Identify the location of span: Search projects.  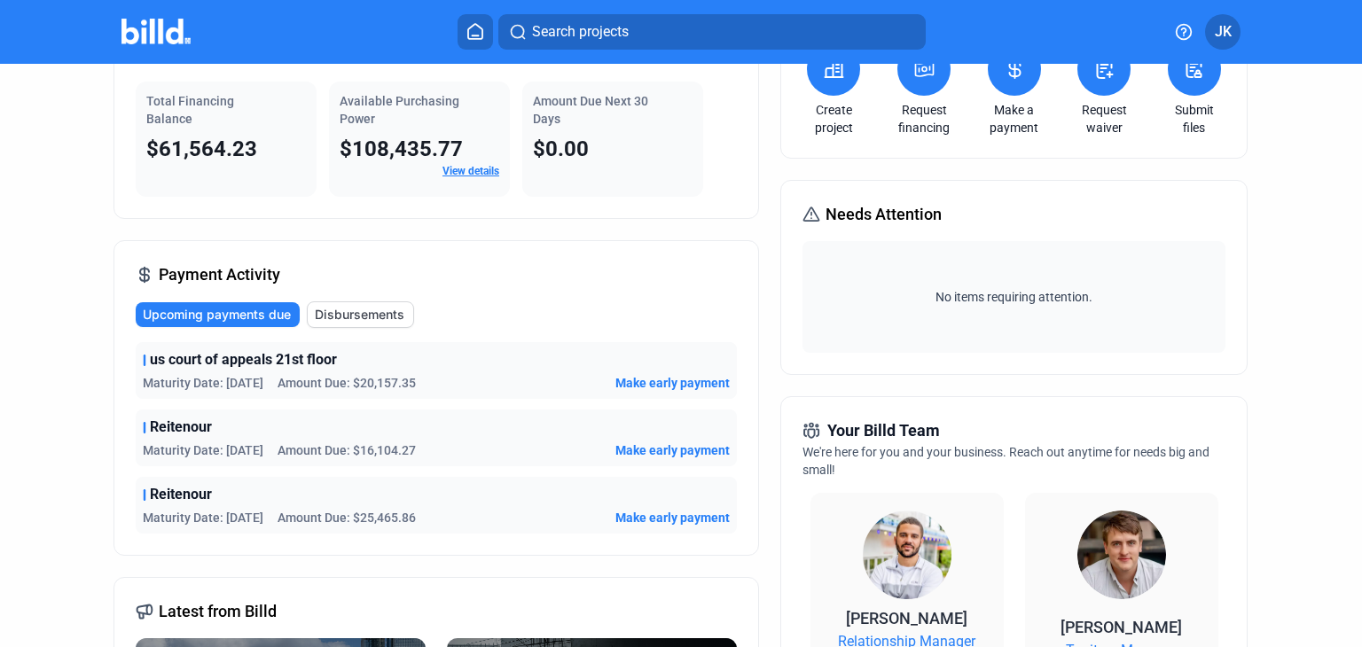
(580, 32).